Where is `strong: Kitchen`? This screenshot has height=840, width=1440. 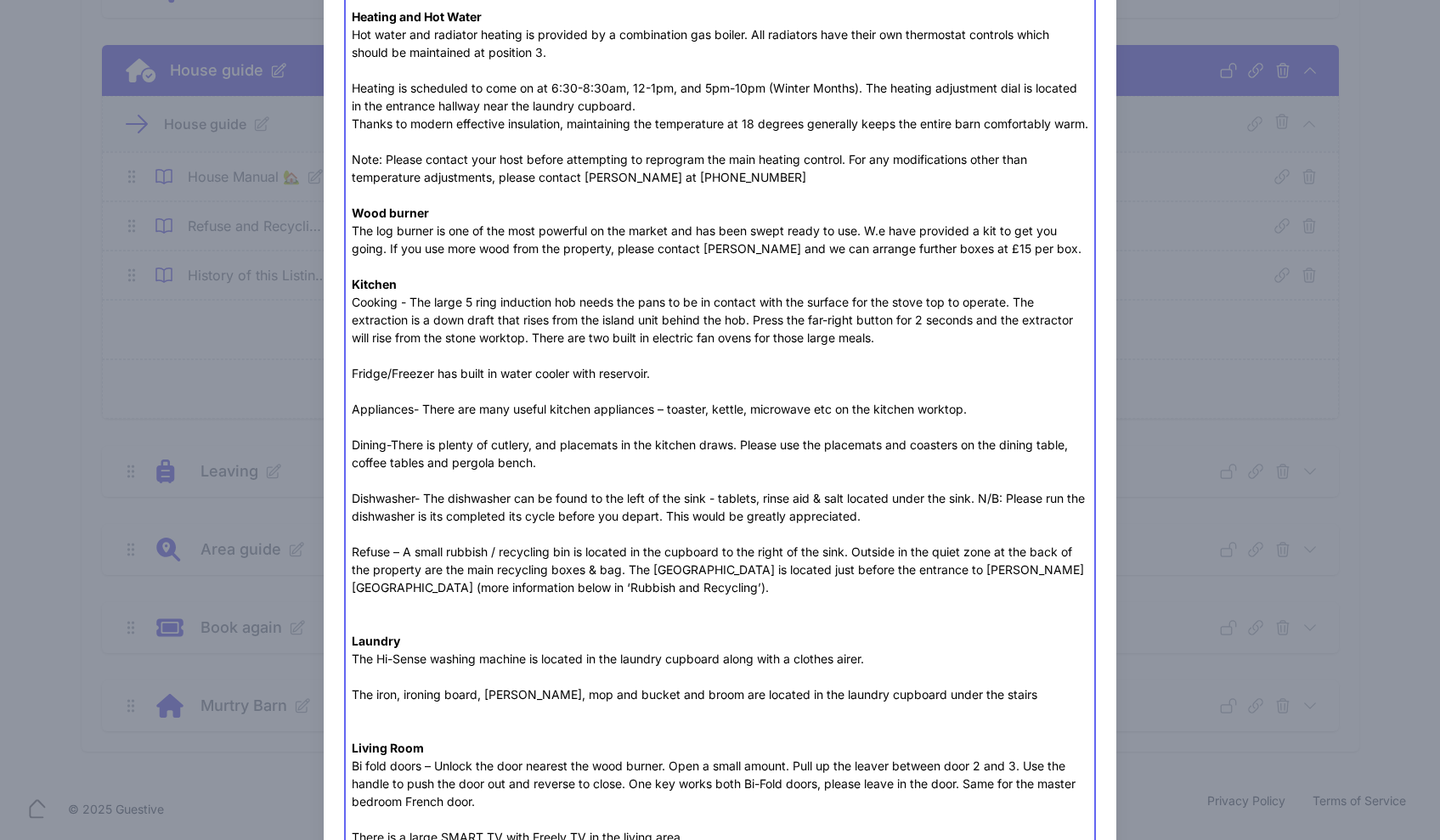
strong: Kitchen is located at coordinates (374, 284).